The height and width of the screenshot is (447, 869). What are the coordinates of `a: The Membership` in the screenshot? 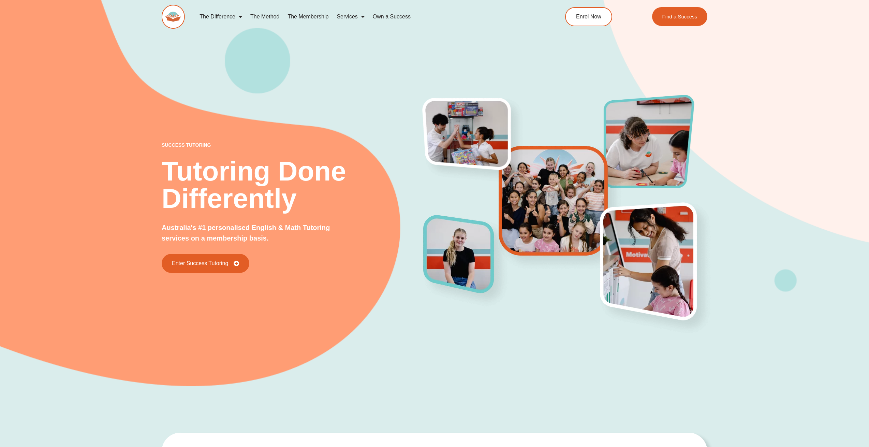 It's located at (308, 17).